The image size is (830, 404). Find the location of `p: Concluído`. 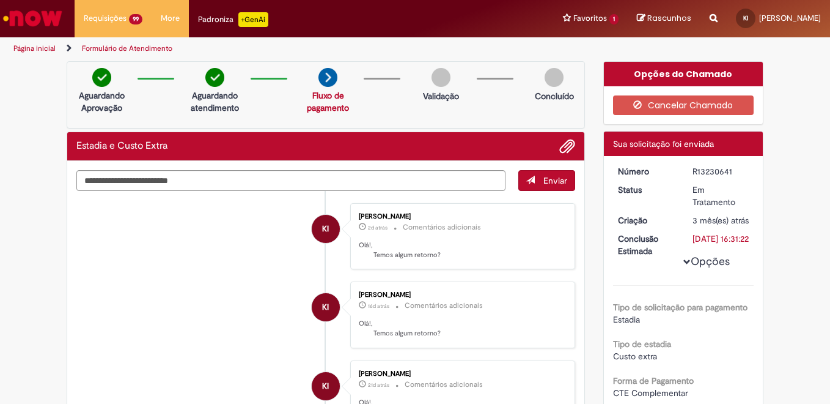

p: Concluído is located at coordinates (555, 96).